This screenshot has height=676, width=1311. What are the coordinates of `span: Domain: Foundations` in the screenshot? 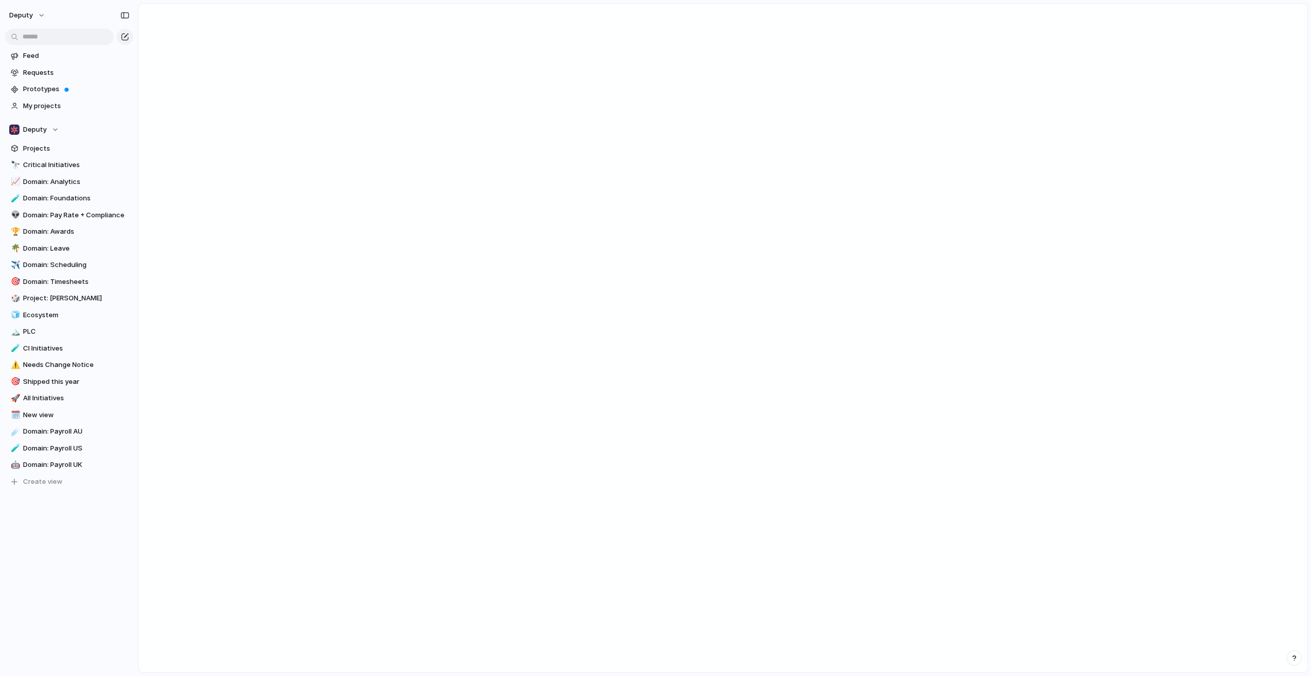 It's located at (76, 198).